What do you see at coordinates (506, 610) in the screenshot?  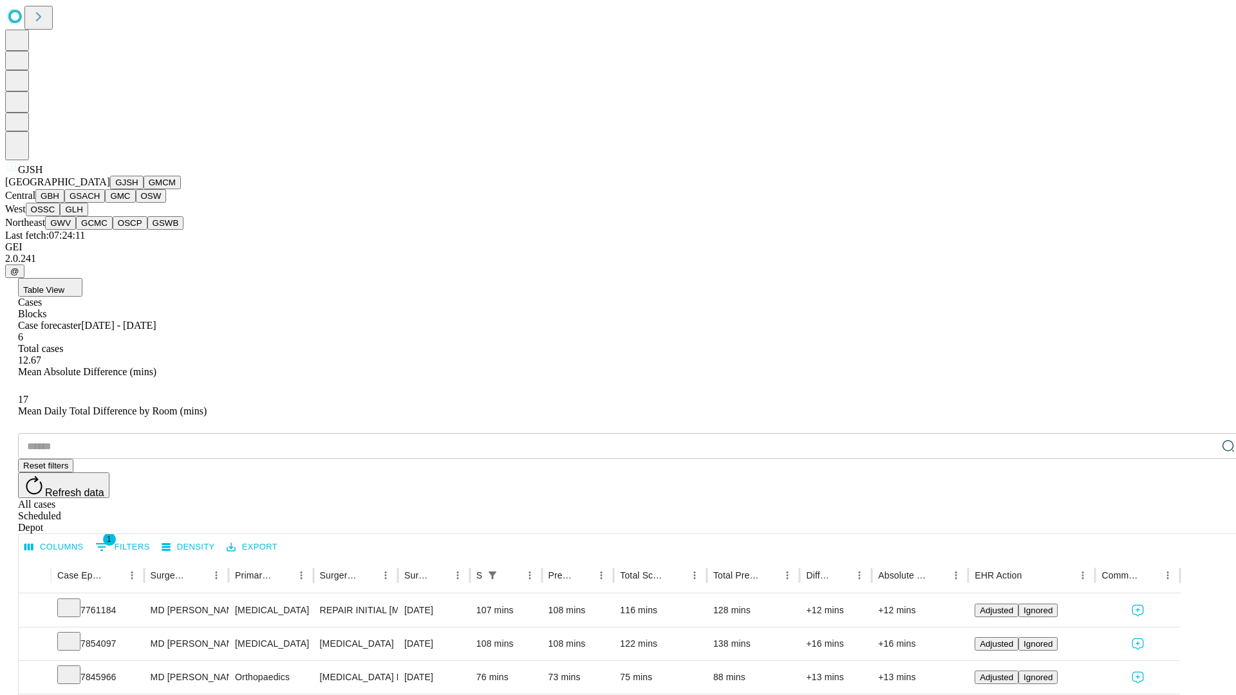 I see `div: 107 mins` at bounding box center [506, 610].